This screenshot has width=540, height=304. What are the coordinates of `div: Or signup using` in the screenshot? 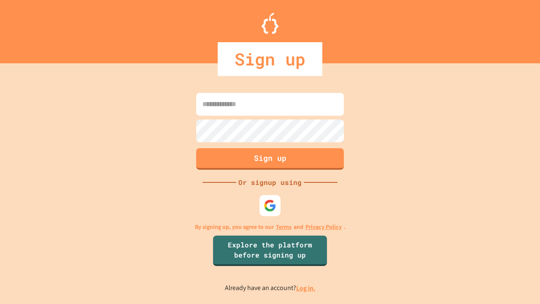 It's located at (270, 182).